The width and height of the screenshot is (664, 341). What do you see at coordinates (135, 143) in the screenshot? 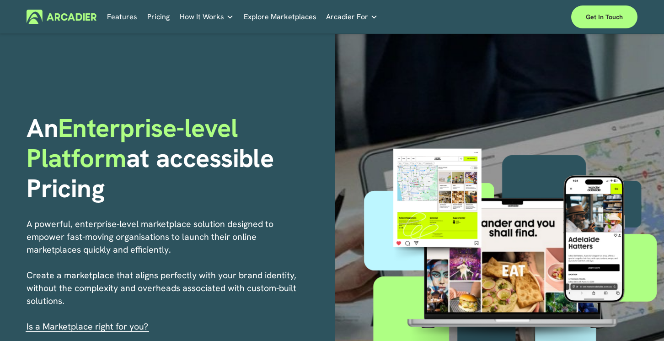
I see `span: Enterprise-level Platform` at bounding box center [135, 143].